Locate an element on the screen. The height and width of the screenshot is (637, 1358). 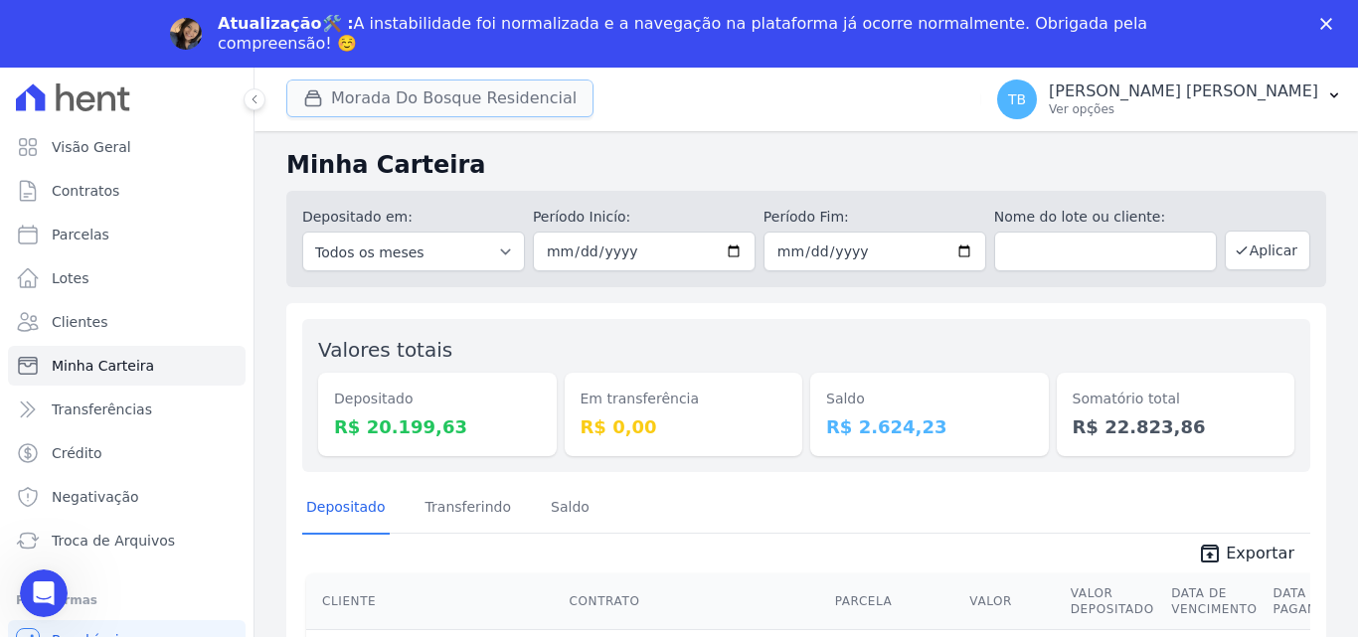
a: Lotes is located at coordinates (126, 278).